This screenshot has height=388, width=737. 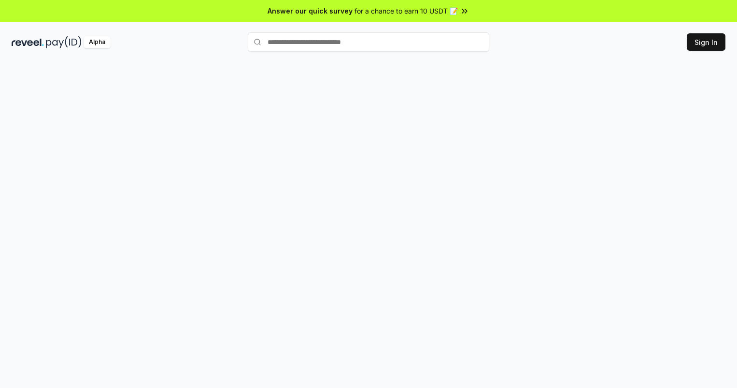 I want to click on img: reveel_dark, so click(x=28, y=42).